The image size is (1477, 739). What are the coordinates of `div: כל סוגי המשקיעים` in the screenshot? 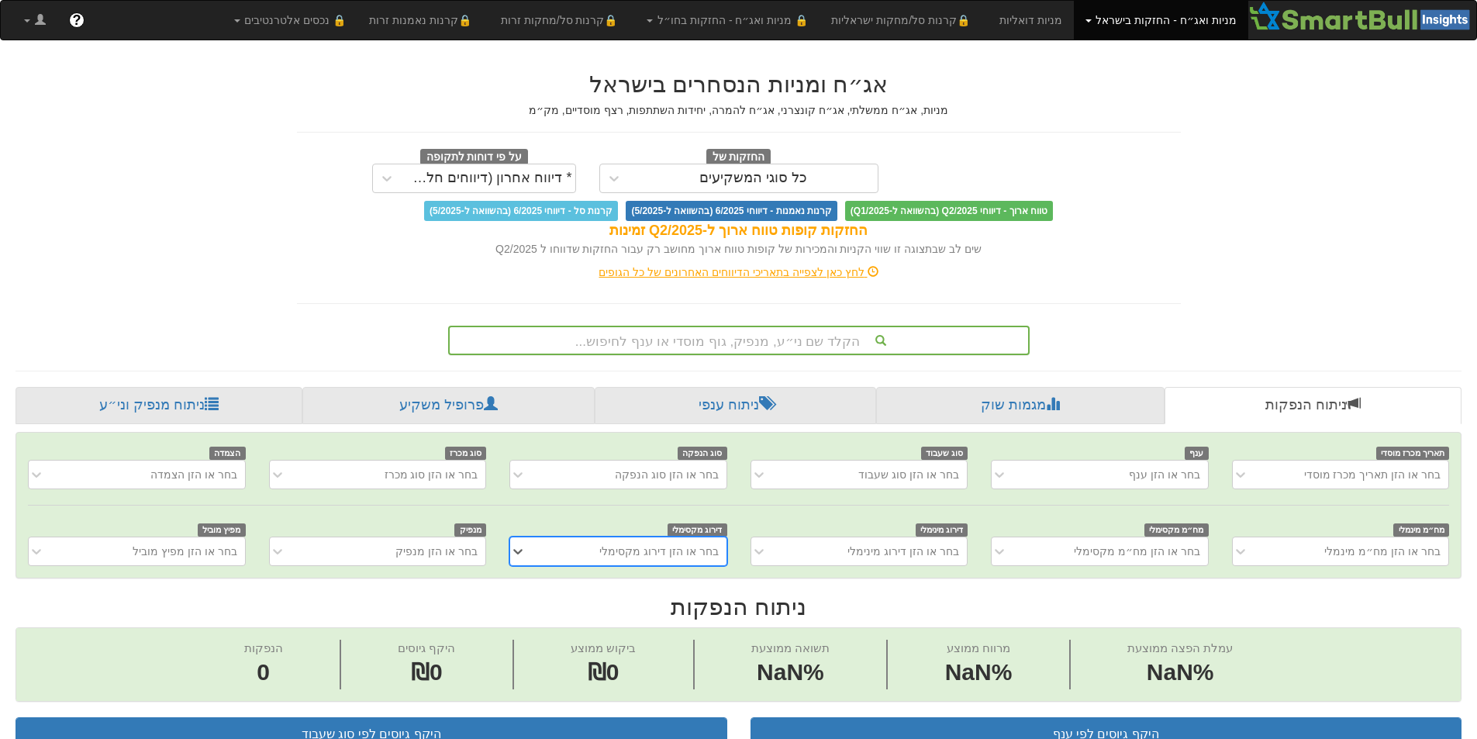 It's located at (753, 178).